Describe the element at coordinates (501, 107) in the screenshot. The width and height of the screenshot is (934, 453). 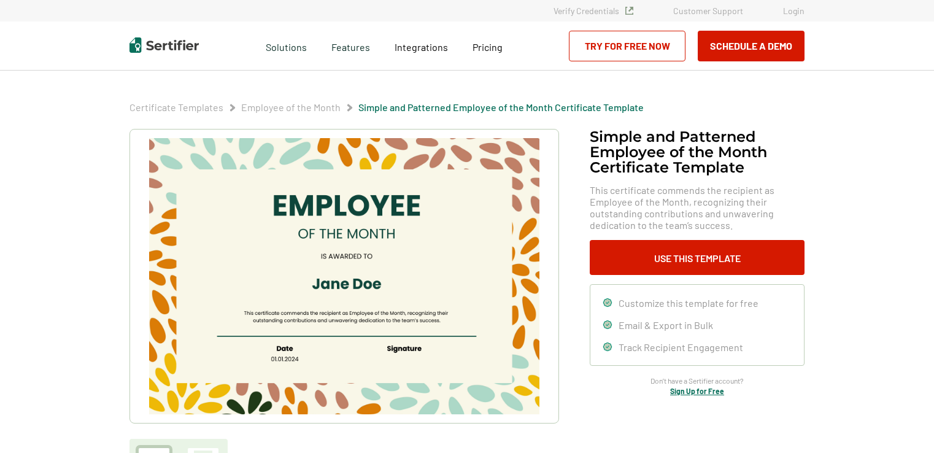
I see `a: Simple and Patterned Employee of the Month Certificate Template` at that location.